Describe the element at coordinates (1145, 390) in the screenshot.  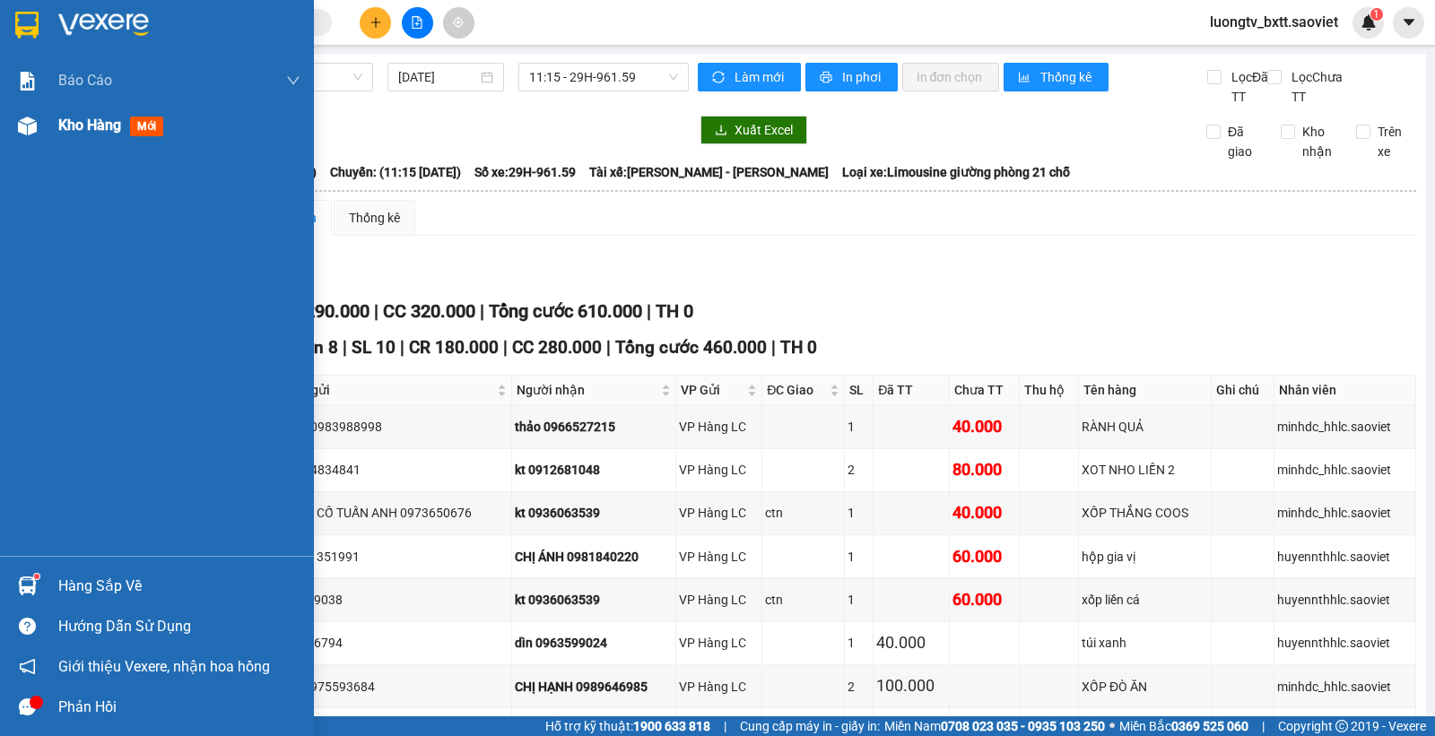
I see `th: Tên hàng` at that location.